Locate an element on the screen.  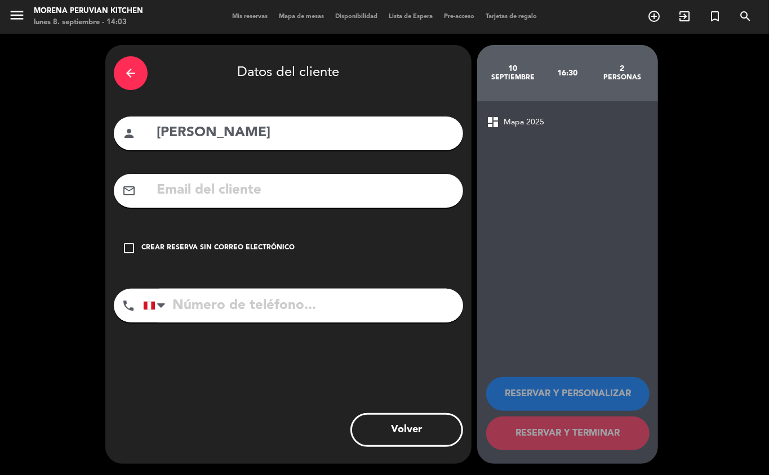
input: Email del cliente is located at coordinates (305, 190).